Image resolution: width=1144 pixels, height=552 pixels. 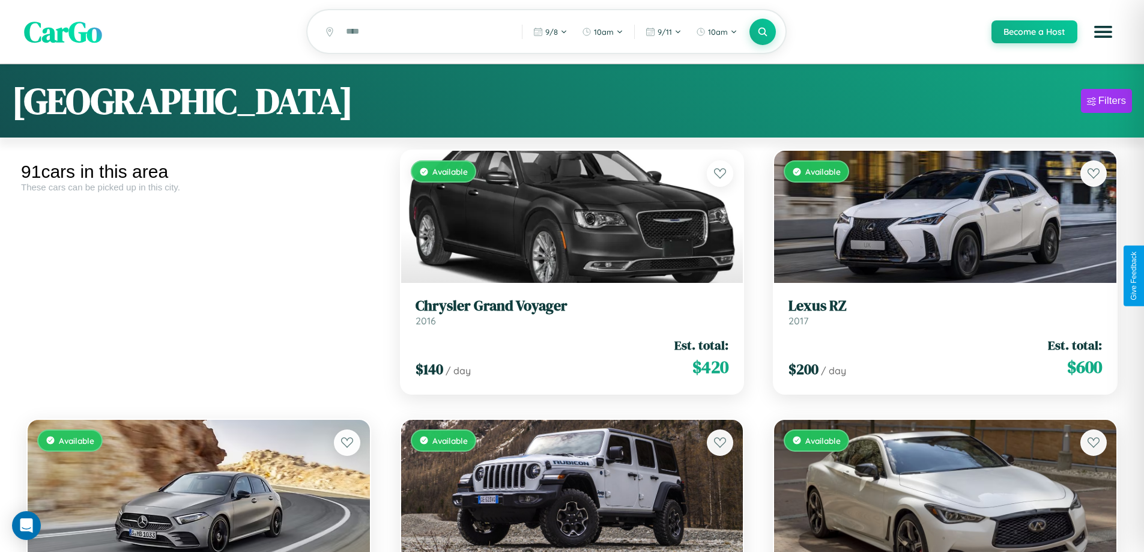 I want to click on div: Filters, so click(x=1112, y=101).